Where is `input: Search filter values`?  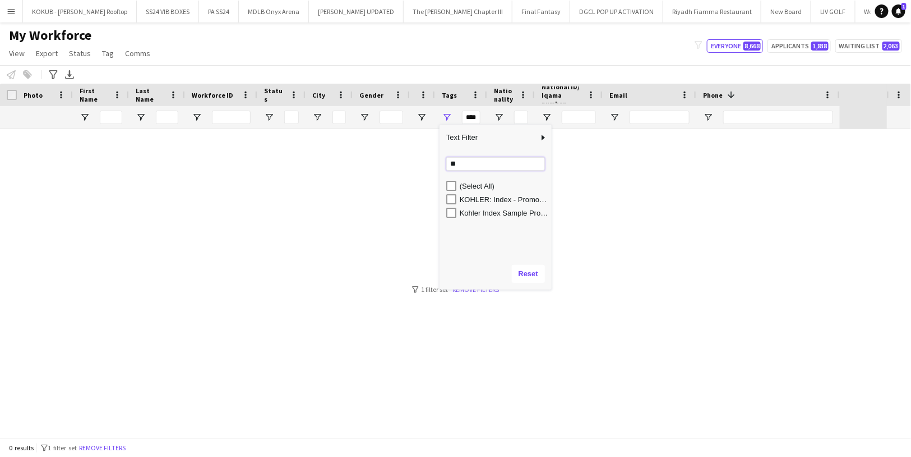 input: Search filter values is located at coordinates (496, 164).